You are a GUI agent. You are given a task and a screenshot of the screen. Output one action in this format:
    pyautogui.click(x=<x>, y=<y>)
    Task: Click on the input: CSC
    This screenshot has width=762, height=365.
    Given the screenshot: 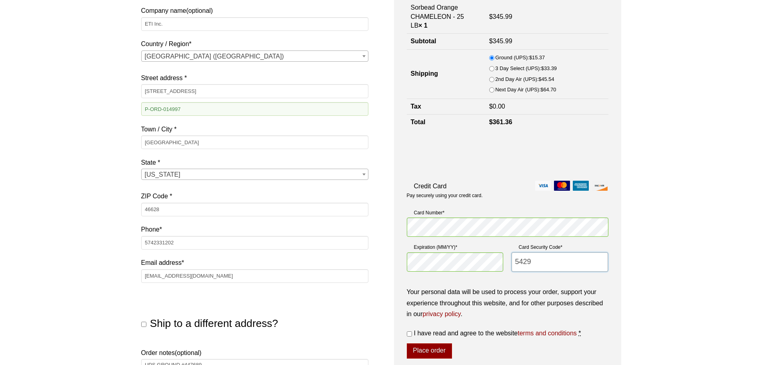 What is the action you would take?
    pyautogui.click(x=560, y=262)
    